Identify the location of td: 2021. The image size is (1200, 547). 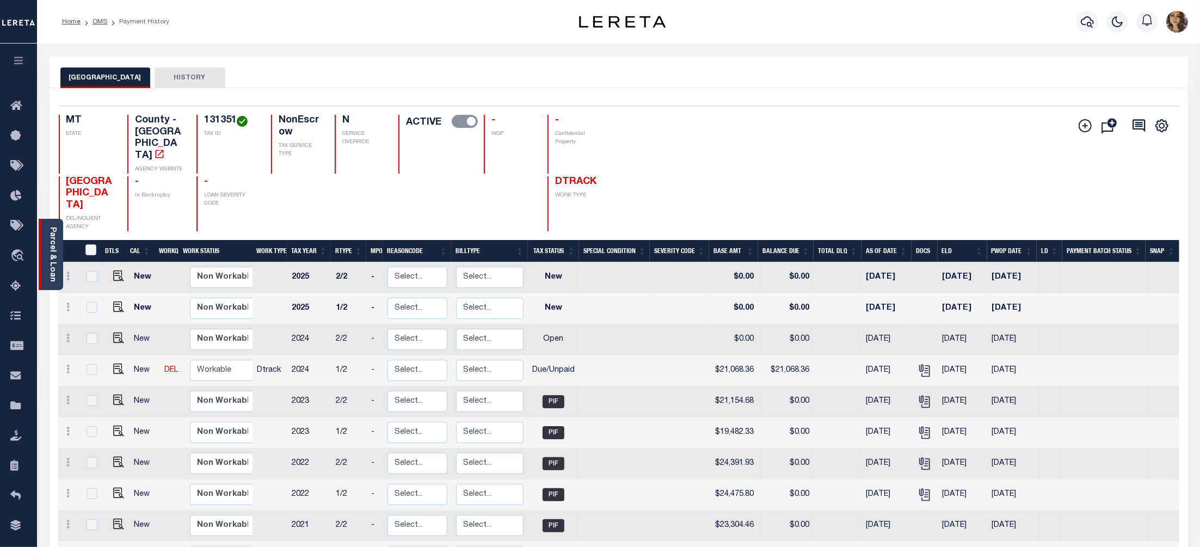
(309, 526).